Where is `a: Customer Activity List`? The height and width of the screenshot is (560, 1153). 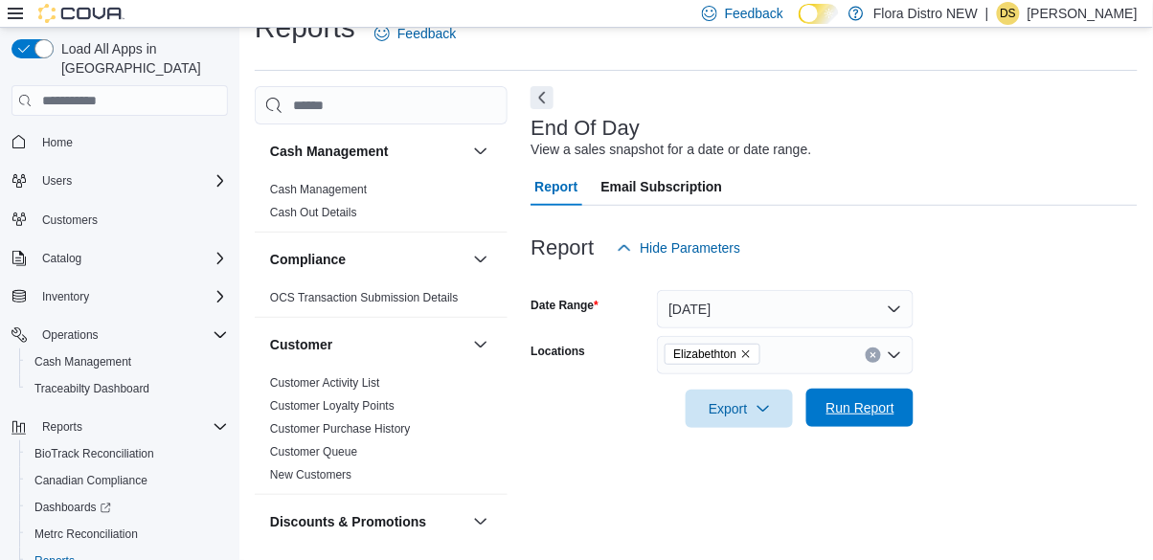
a: Customer Activity List is located at coordinates (325, 383).